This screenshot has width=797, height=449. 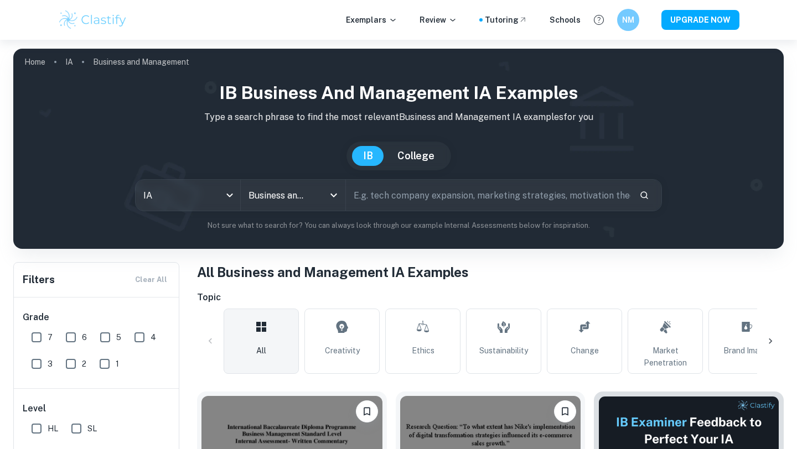 I want to click on span: Creativity, so click(x=342, y=351).